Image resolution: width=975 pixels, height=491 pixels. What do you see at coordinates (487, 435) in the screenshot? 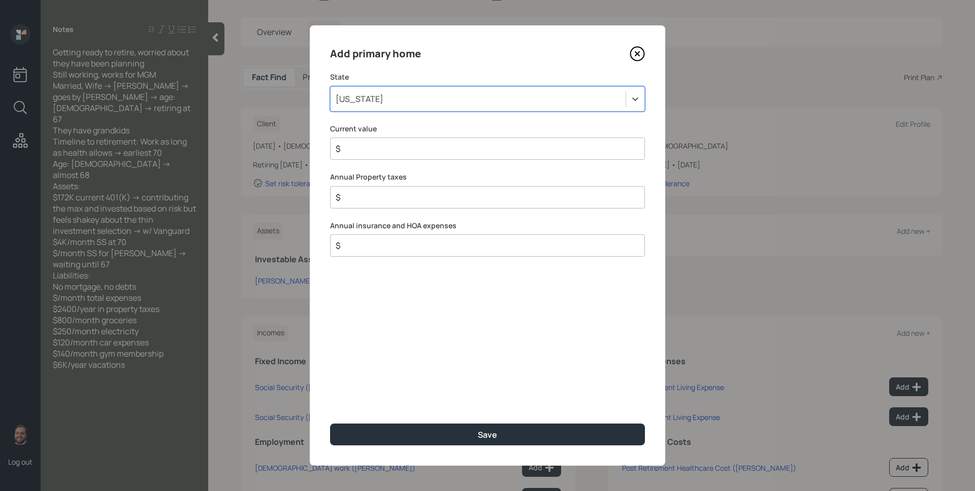
I see `button: Save` at bounding box center [487, 435].